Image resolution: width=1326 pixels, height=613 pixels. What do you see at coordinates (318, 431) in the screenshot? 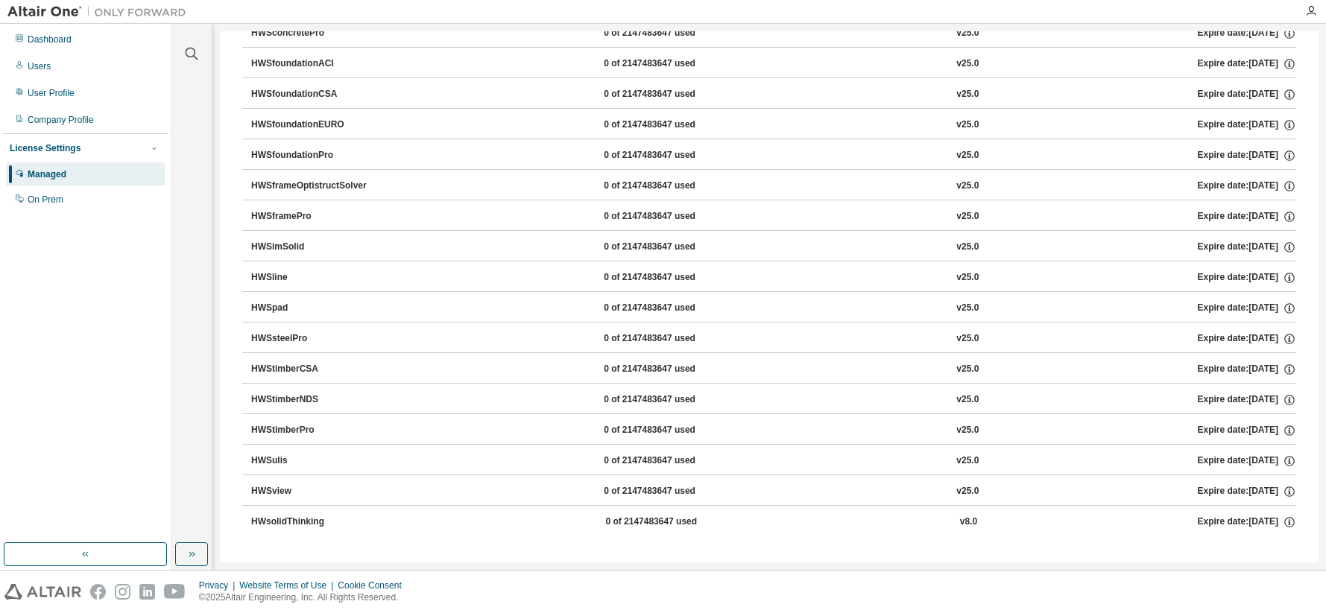
I see `div: HWStimberPro` at bounding box center [318, 431].